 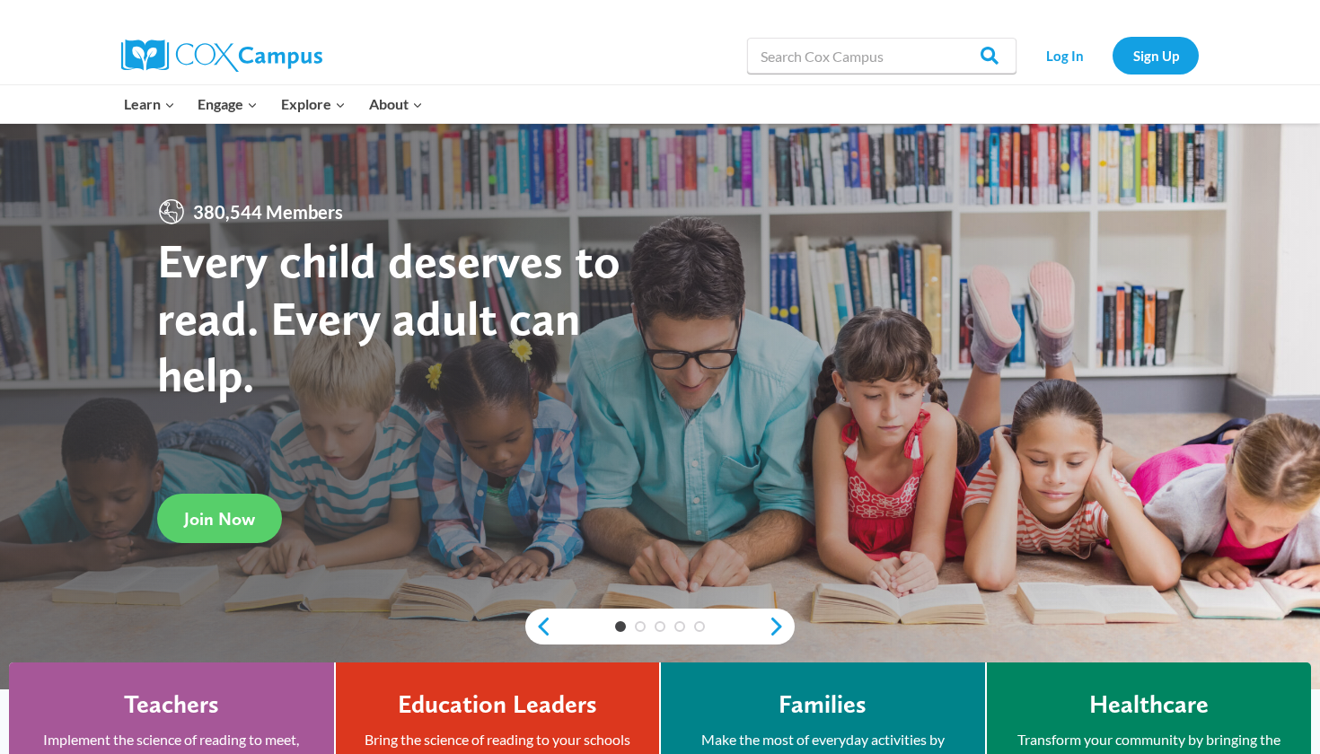 I want to click on a: next, so click(x=781, y=627).